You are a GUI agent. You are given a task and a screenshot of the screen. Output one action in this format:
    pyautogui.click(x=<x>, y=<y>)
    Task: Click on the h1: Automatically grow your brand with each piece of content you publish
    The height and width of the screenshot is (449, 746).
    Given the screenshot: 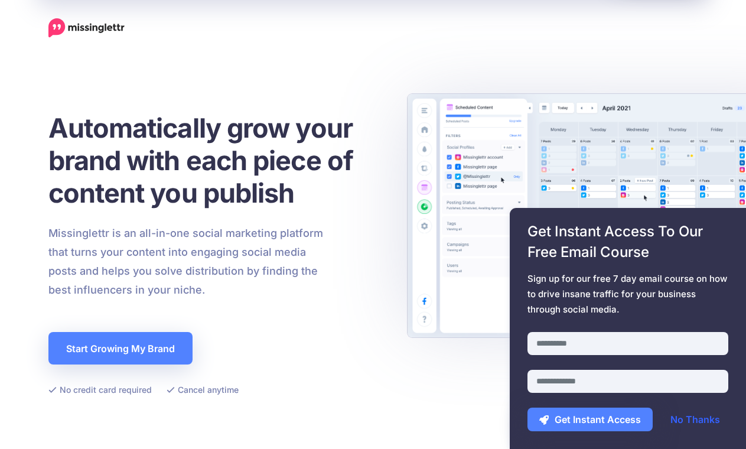 What is the action you would take?
    pyautogui.click(x=215, y=160)
    